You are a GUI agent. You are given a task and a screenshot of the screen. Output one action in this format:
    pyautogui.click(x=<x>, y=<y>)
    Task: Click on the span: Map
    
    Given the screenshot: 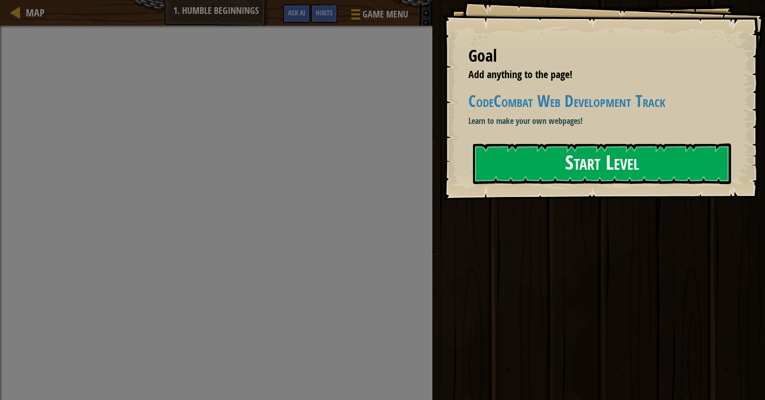 What is the action you would take?
    pyautogui.click(x=35, y=12)
    